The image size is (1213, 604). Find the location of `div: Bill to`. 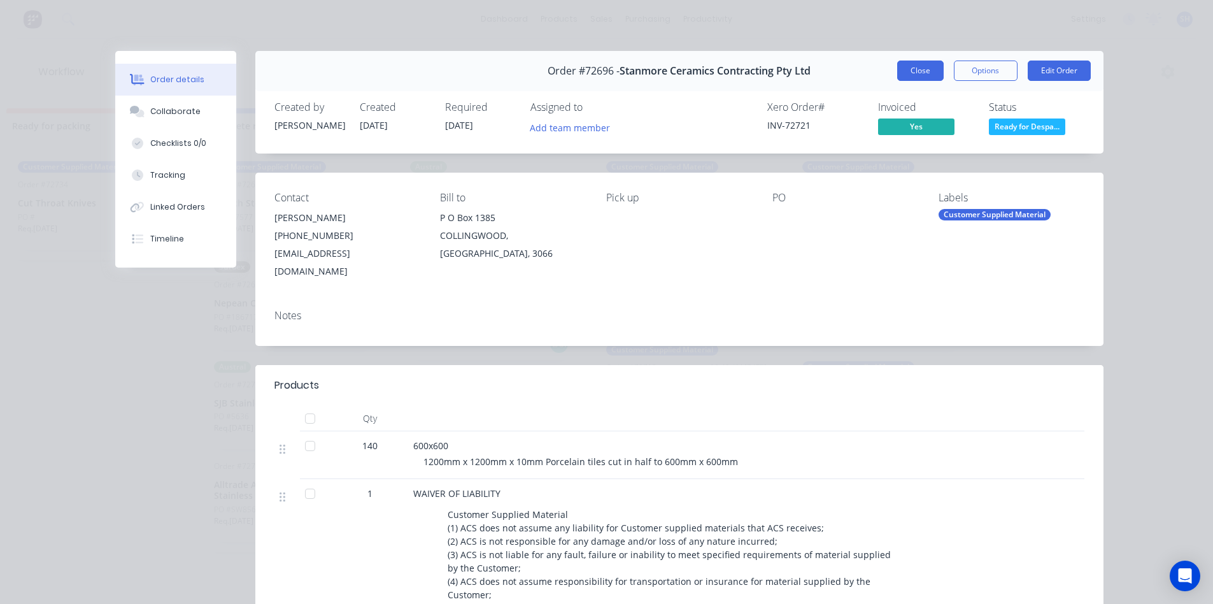

div: Bill to is located at coordinates (513, 197).